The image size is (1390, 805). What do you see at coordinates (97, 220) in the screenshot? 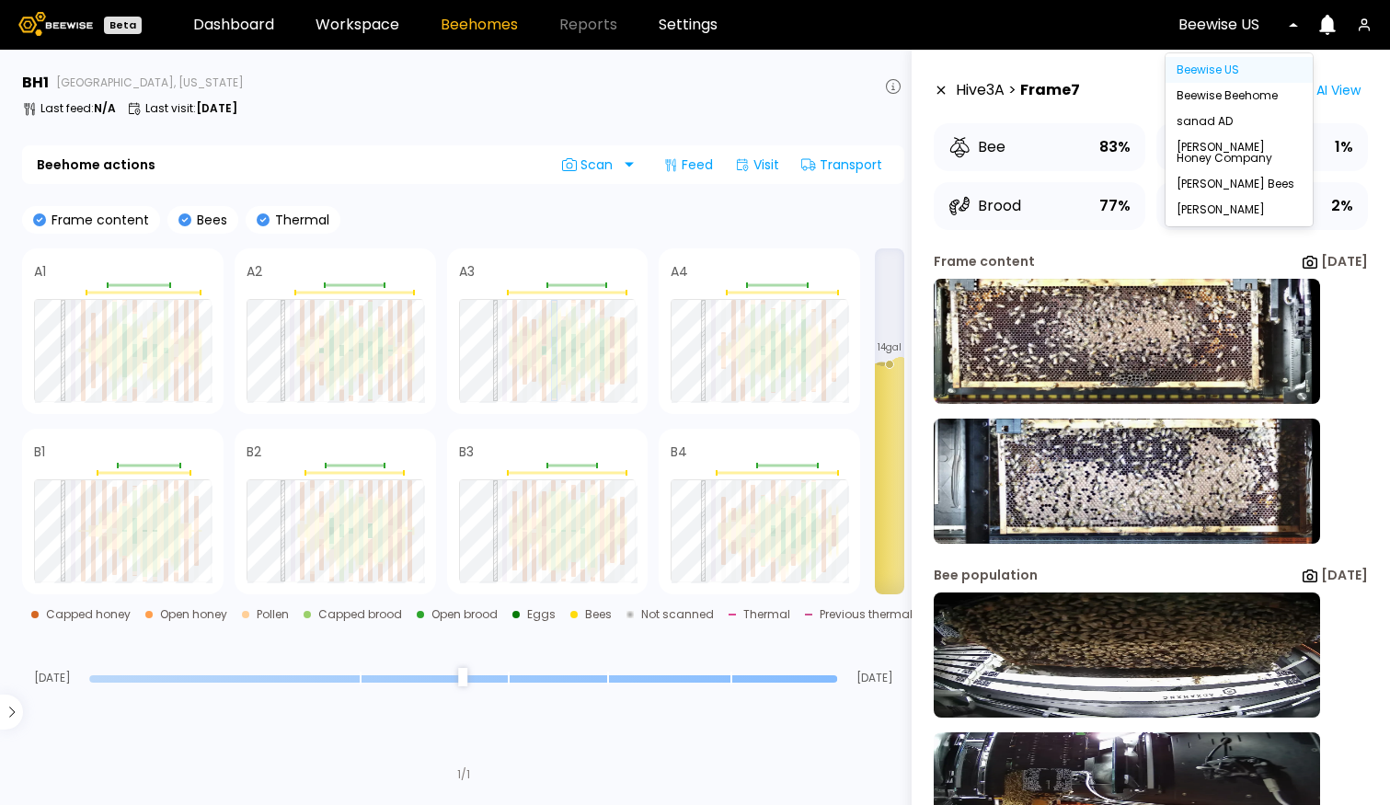
I see `p: Frame content` at bounding box center [97, 220].